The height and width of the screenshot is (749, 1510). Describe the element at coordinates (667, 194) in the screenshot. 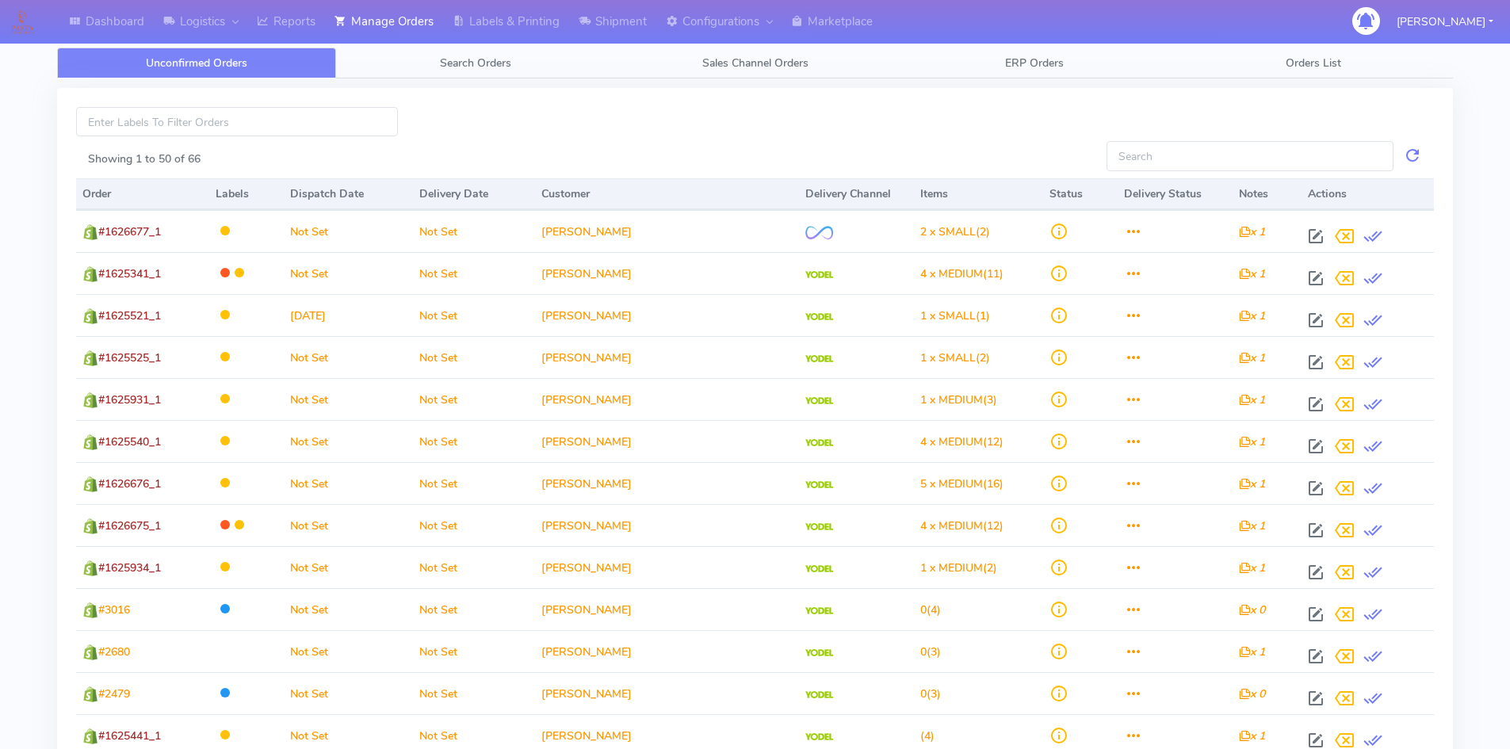

I see `th: Customer` at that location.